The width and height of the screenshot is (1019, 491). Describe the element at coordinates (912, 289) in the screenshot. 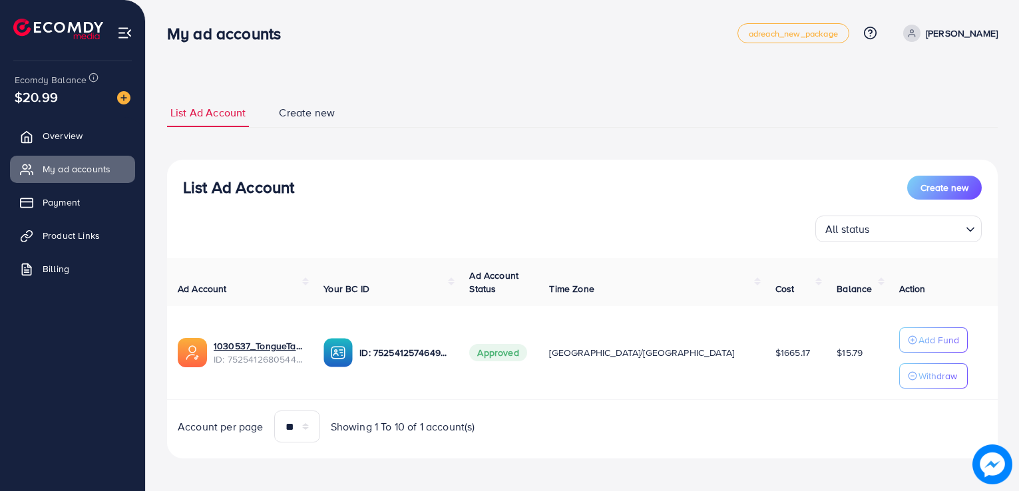

I see `span: Action` at that location.